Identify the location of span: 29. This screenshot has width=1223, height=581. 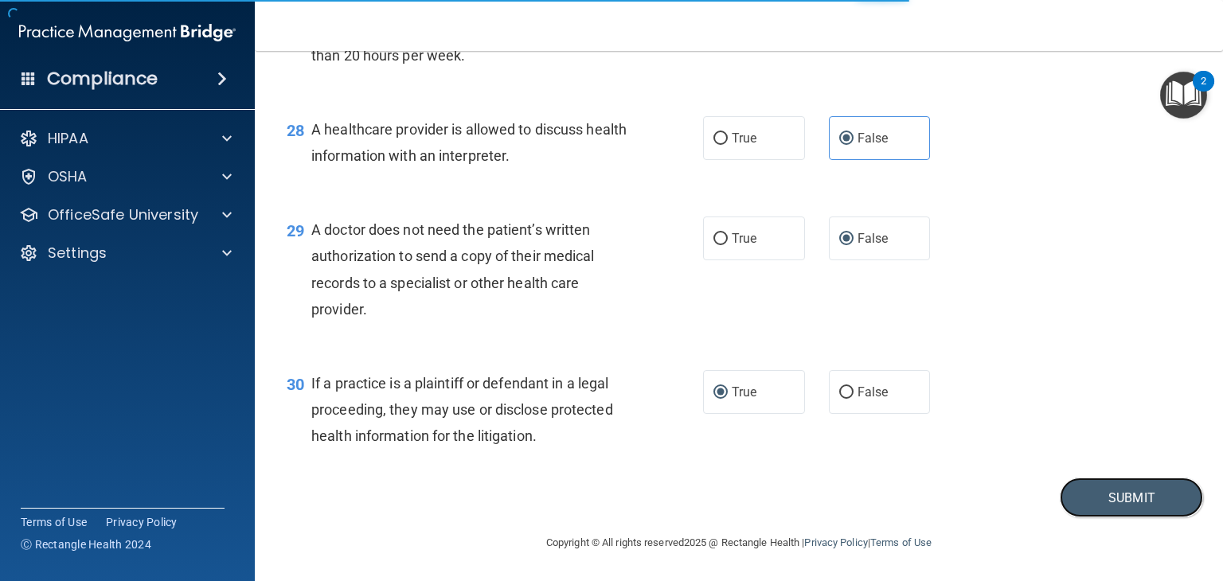
(296, 231).